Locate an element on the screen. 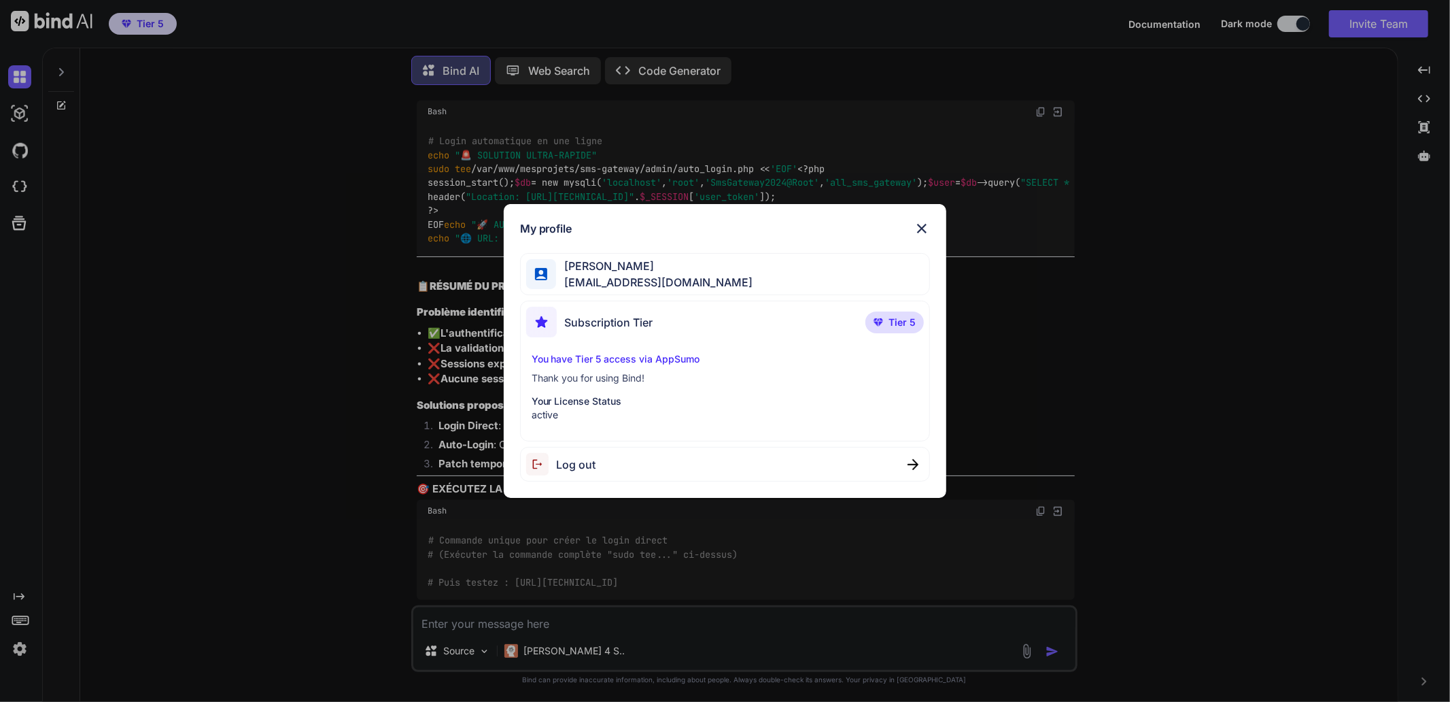 This screenshot has height=702, width=1450. p: Your License Status is located at coordinates (726, 401).